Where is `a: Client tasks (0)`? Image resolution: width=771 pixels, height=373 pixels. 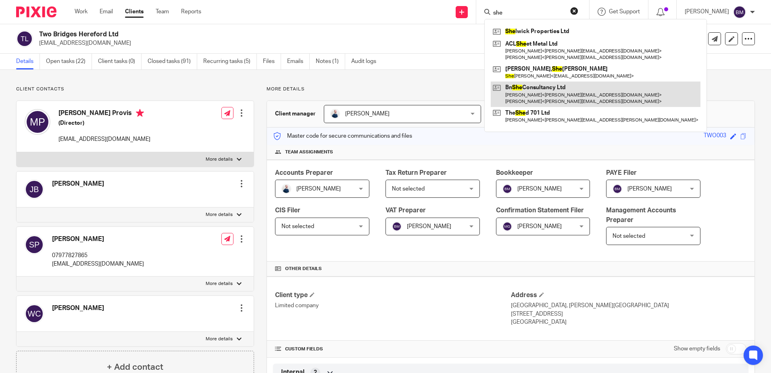 a: Client tasks (0) is located at coordinates (120, 61).